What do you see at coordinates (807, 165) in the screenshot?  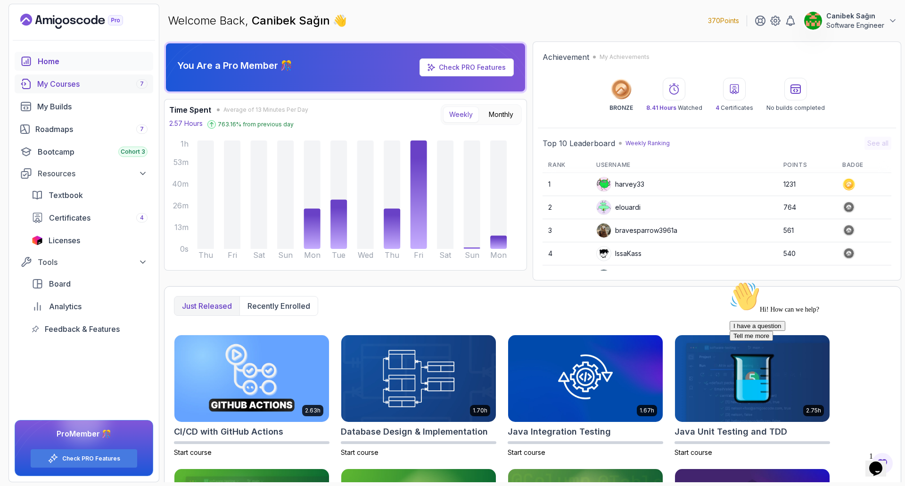 I see `th: Points` at bounding box center [807, 165].